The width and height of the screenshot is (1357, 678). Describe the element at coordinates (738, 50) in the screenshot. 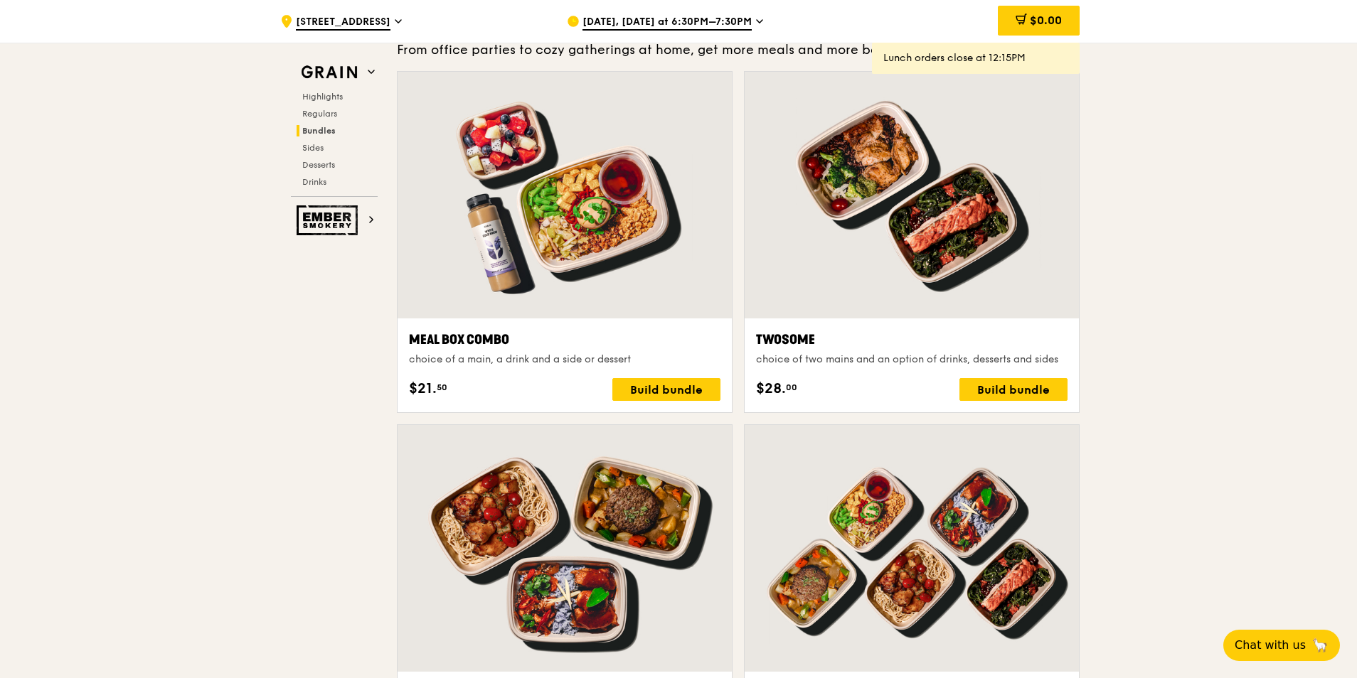

I see `div: From office parties to cozy gatherings at home, get more meals and more bang for your buck.` at that location.